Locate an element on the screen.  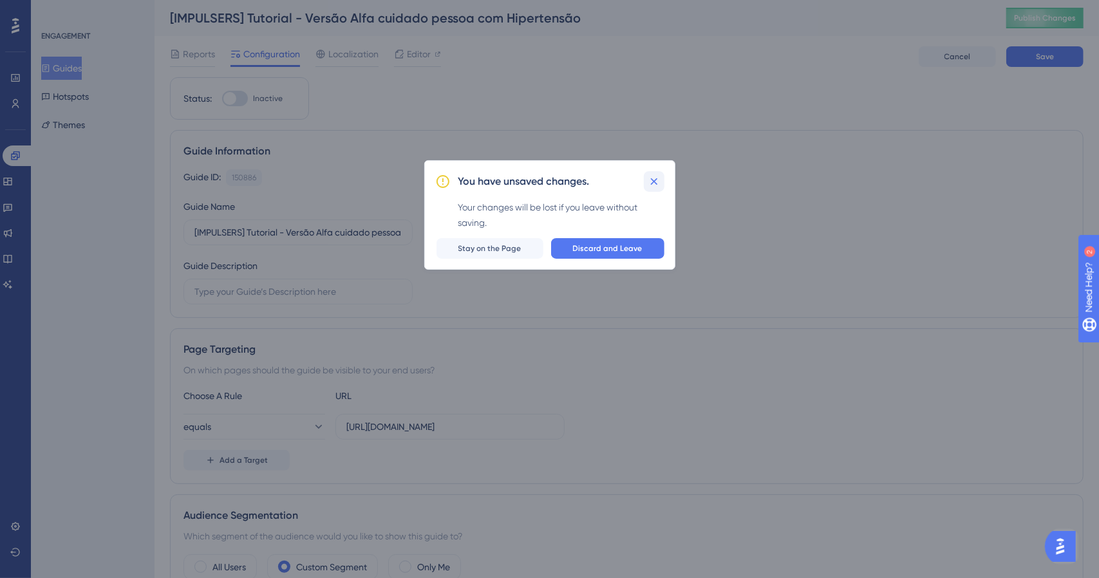
span: Need Help? is located at coordinates (55, 11).